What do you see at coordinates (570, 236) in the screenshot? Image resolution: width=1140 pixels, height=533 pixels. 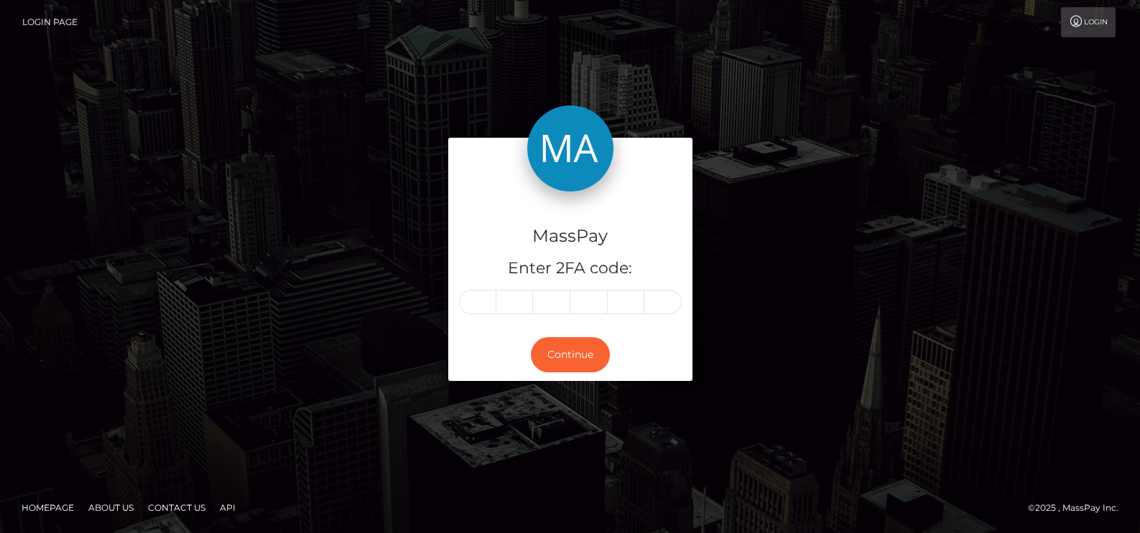 I see `h4: MassPay` at bounding box center [570, 236].